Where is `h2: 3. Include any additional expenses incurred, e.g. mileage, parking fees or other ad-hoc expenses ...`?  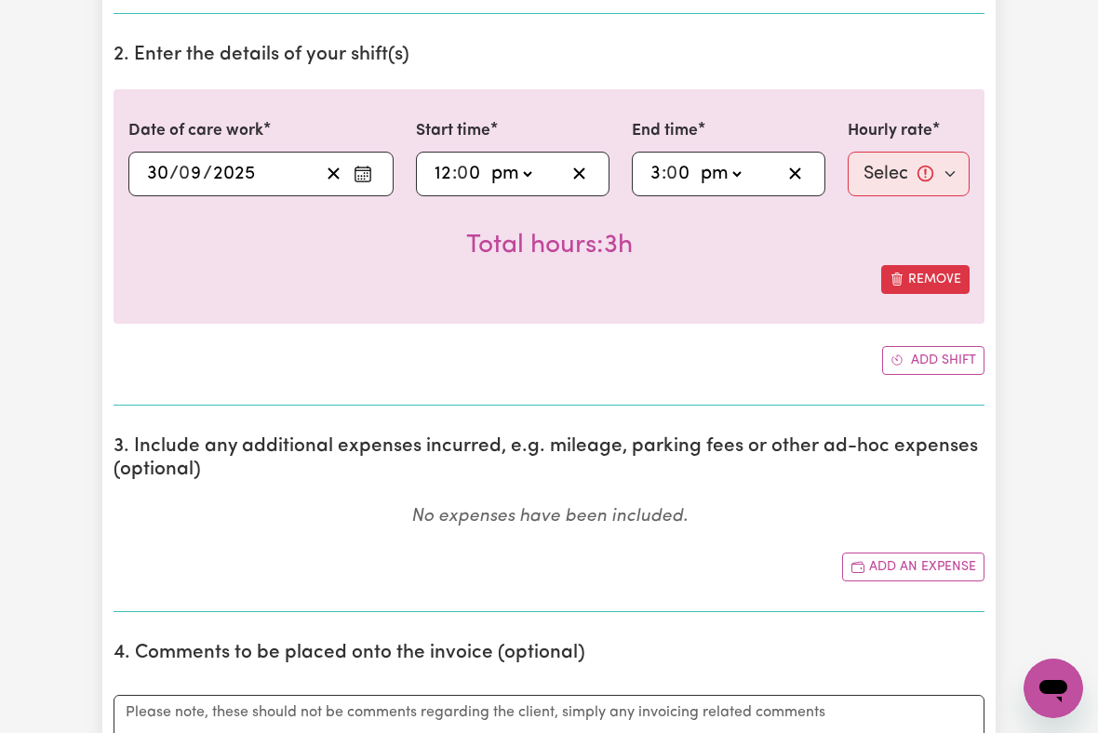 h2: 3. Include any additional expenses incurred, e.g. mileage, parking fees or other ad-hoc expenses ... is located at coordinates (549, 459).